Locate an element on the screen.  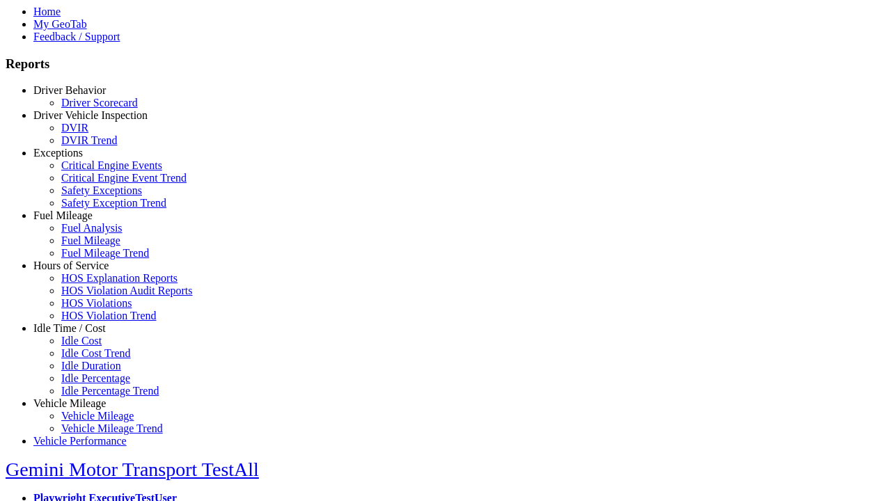
a: Fuel Analysis is located at coordinates (92, 228).